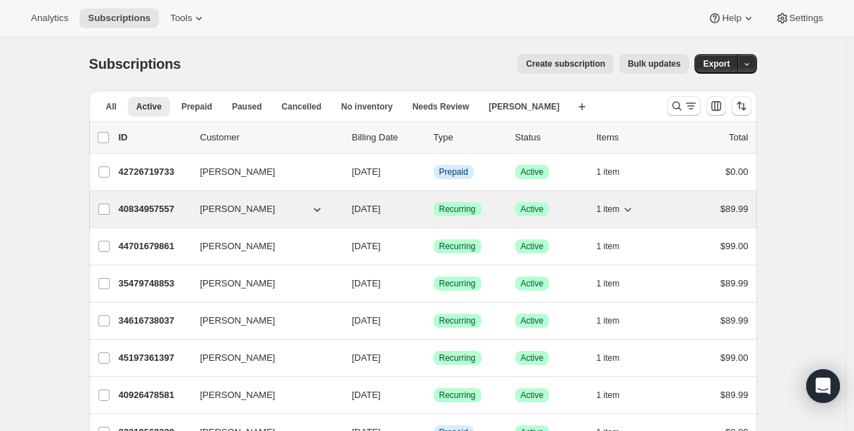 This screenshot has width=854, height=431. What do you see at coordinates (154, 284) in the screenshot?
I see `p: 35479748853` at bounding box center [154, 284].